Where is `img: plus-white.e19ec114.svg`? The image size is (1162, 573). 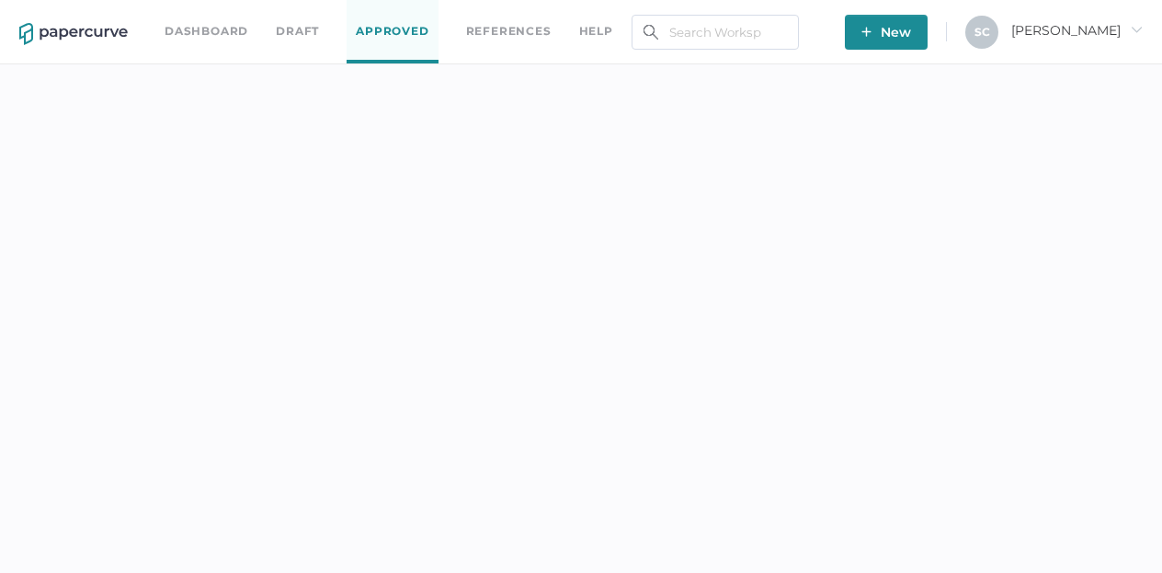
img: plus-white.e19ec114.svg is located at coordinates (866, 31).